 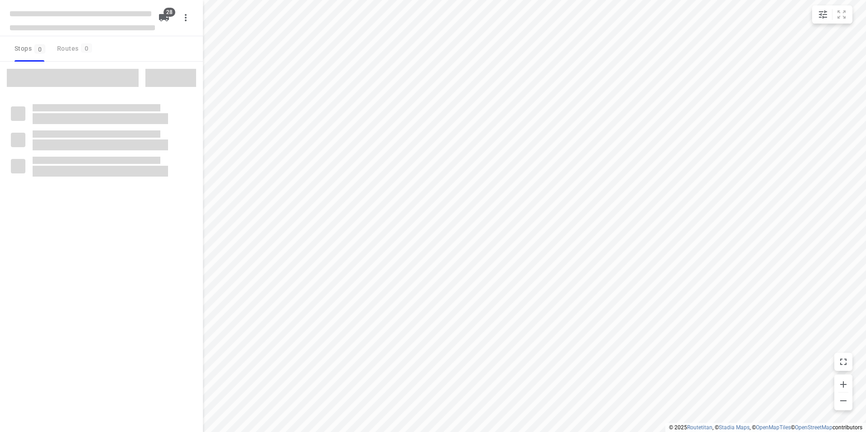 I want to click on button: Map settings, so click(x=823, y=14).